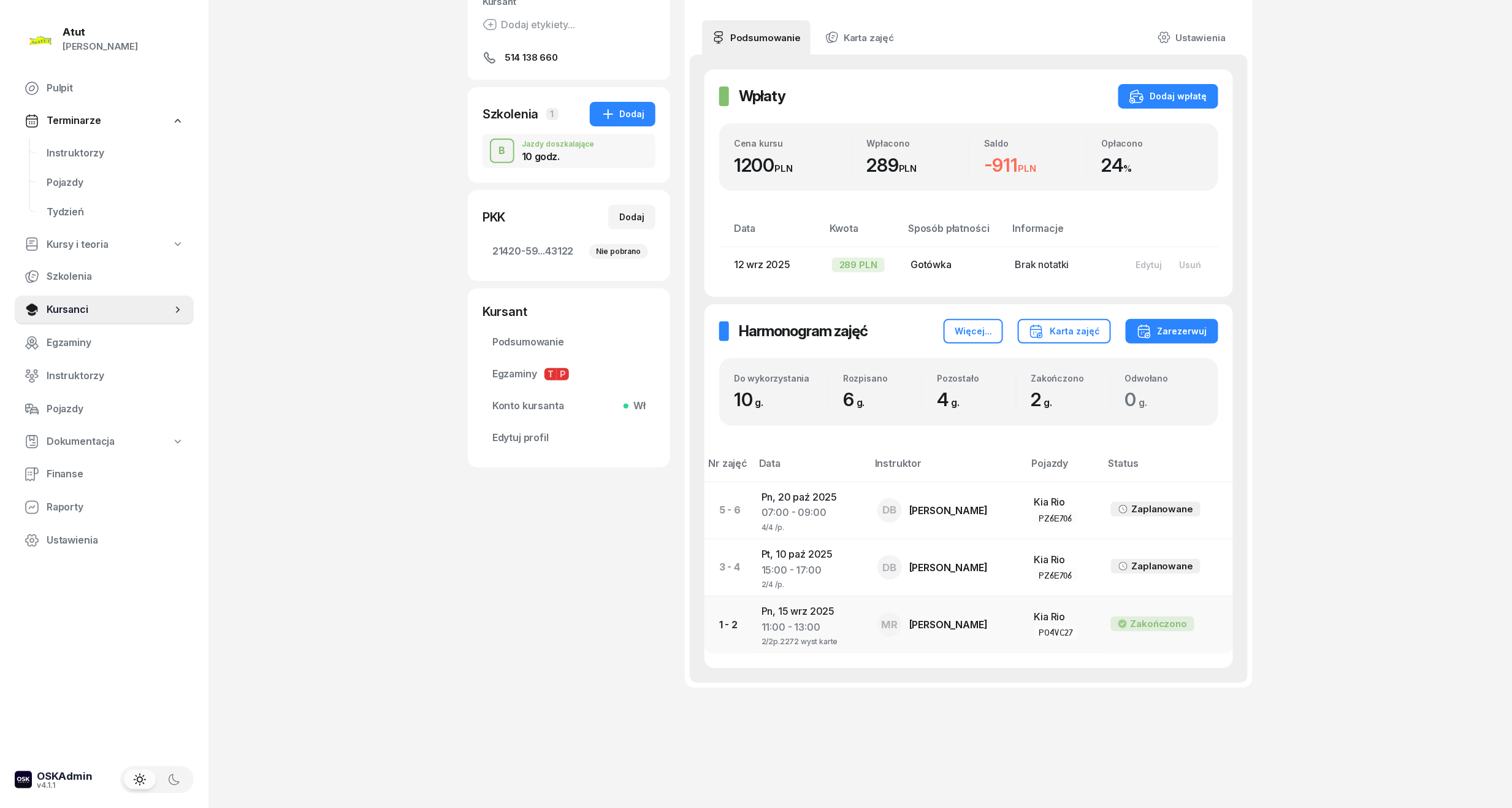 The image size is (1512, 808). What do you see at coordinates (973, 331) in the screenshot?
I see `div: Więcej...` at bounding box center [973, 331].